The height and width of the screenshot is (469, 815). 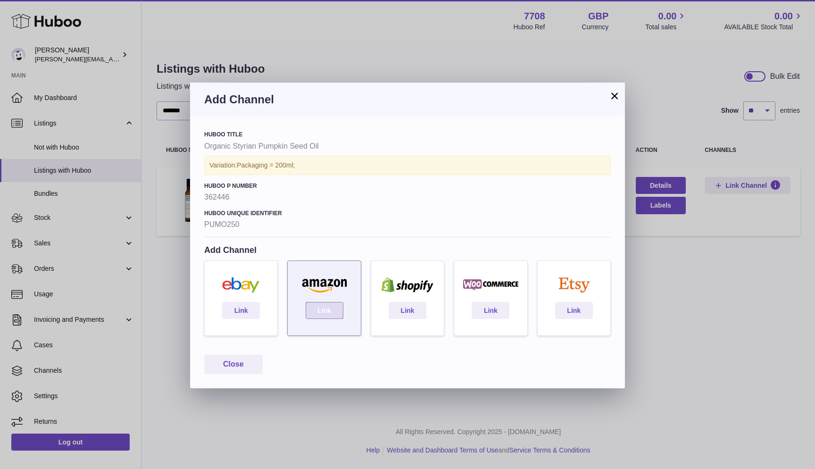 What do you see at coordinates (407, 165) in the screenshot?
I see `div: Variation:` at bounding box center [407, 165].